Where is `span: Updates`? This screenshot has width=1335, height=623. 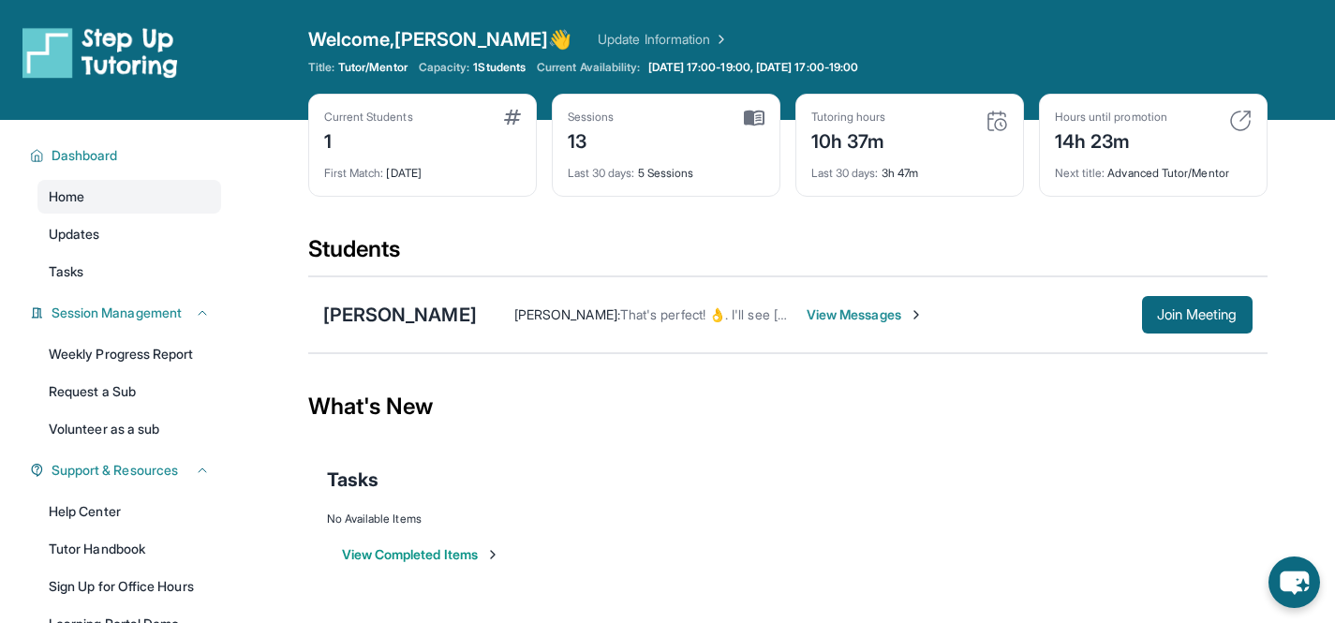 span: Updates is located at coordinates (74, 234).